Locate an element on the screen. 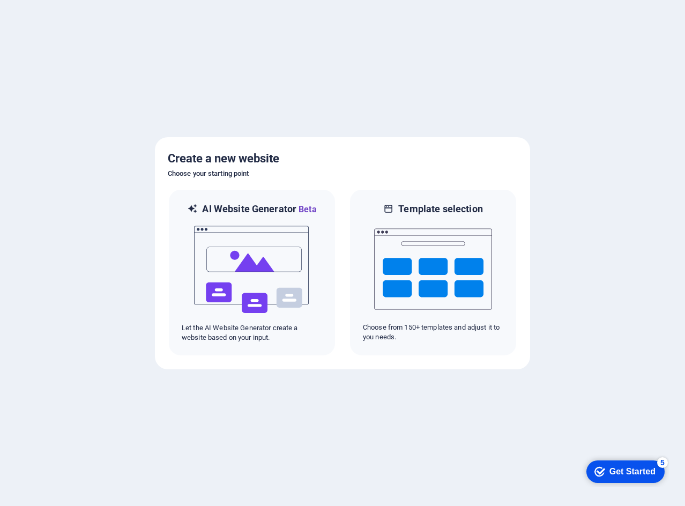 The image size is (685, 506). div: 5 is located at coordinates (82, 8).